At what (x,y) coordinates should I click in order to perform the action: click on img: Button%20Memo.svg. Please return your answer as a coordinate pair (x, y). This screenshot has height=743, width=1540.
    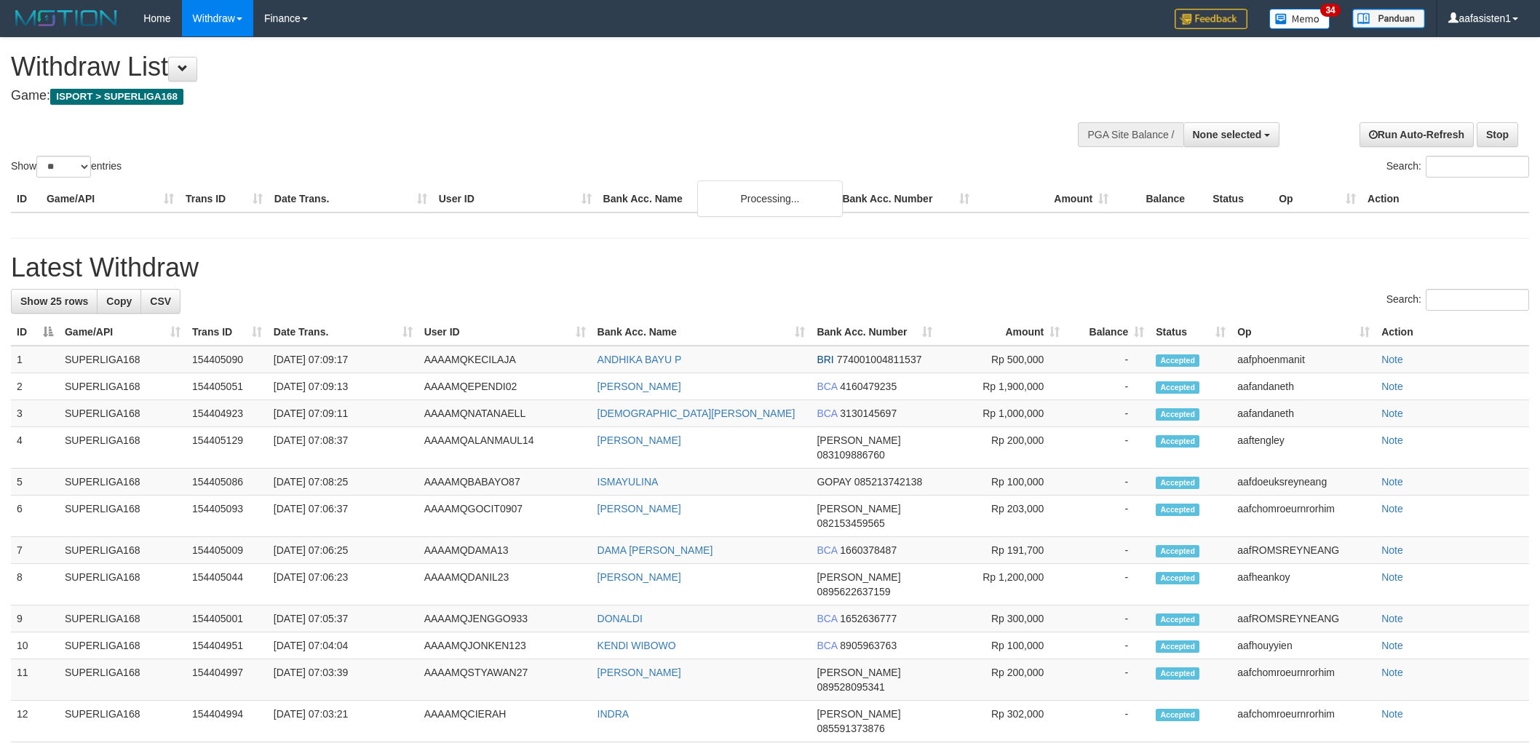
    Looking at the image, I should click on (1299, 19).